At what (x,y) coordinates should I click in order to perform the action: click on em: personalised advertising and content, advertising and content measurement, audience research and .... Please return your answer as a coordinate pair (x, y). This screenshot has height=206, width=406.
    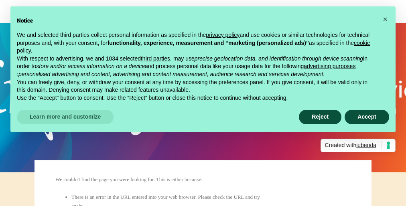
    Looking at the image, I should click on (171, 74).